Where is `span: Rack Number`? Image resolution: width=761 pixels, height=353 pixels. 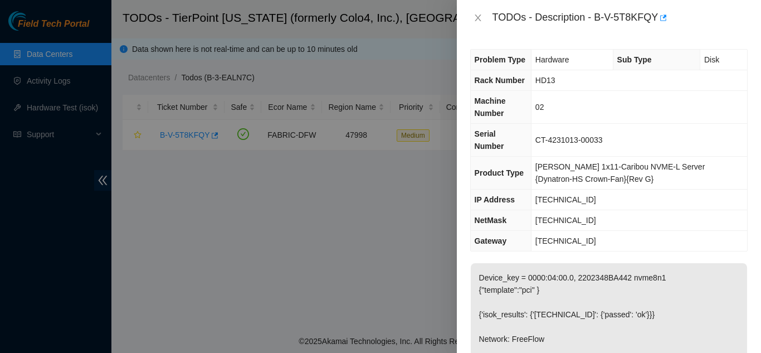
span: Rack Number is located at coordinates (500, 80).